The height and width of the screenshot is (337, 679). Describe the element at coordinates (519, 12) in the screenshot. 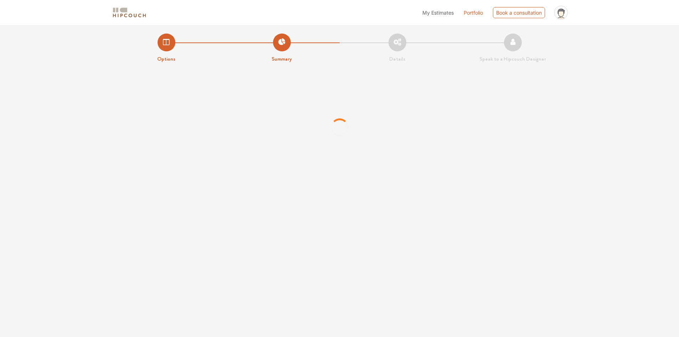

I see `div: Book a consultation` at that location.